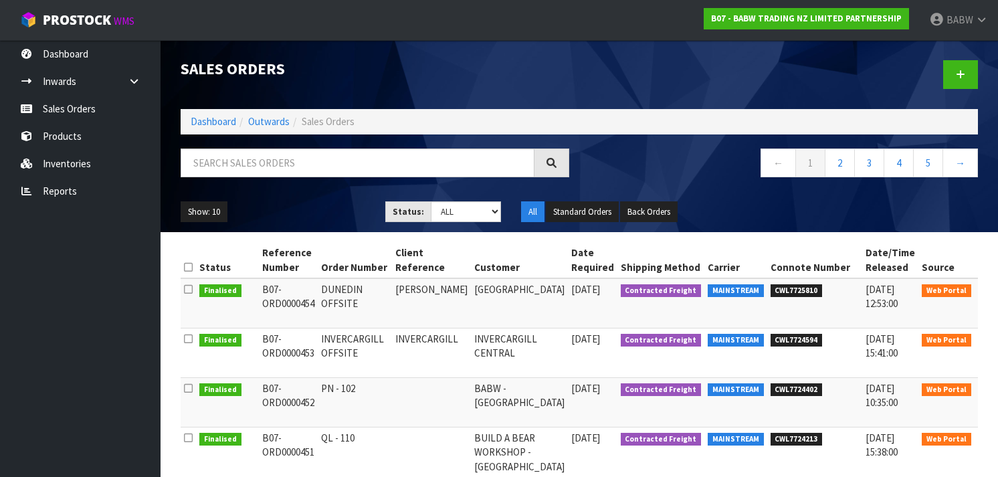 Image resolution: width=998 pixels, height=477 pixels. What do you see at coordinates (408, 211) in the screenshot?
I see `strong: Status:` at bounding box center [408, 211].